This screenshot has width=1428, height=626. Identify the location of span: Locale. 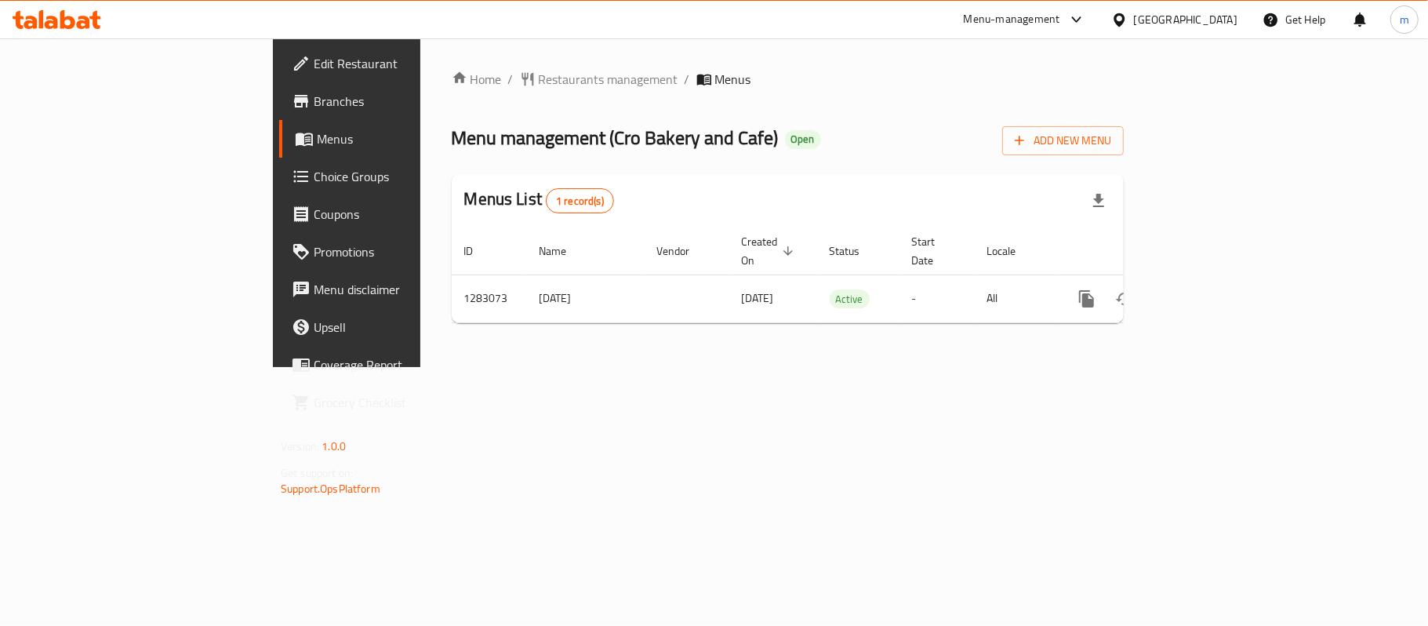
(1012, 251).